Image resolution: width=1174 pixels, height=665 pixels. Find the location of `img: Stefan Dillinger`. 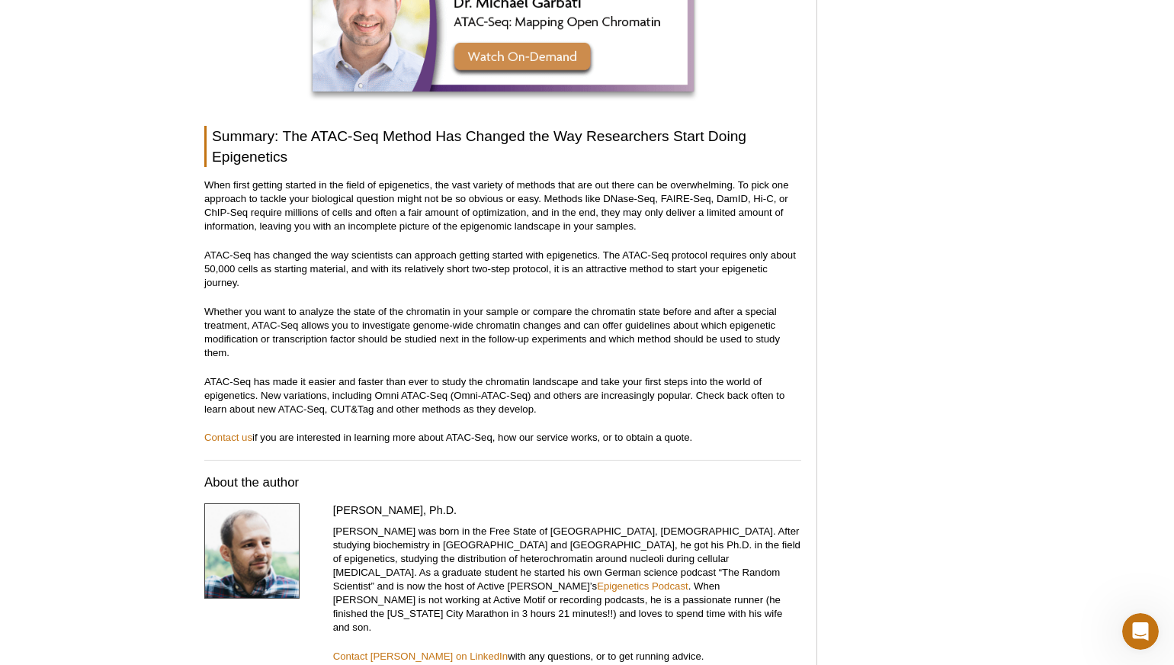

img: Stefan Dillinger is located at coordinates (251, 550).